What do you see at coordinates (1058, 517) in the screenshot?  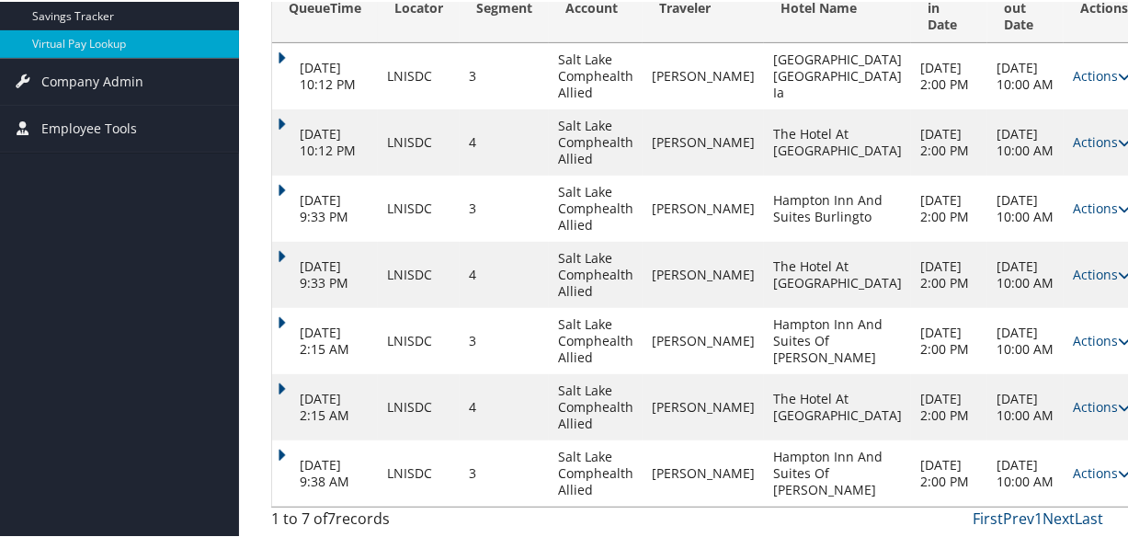 I see `a: Next` at bounding box center [1058, 517].